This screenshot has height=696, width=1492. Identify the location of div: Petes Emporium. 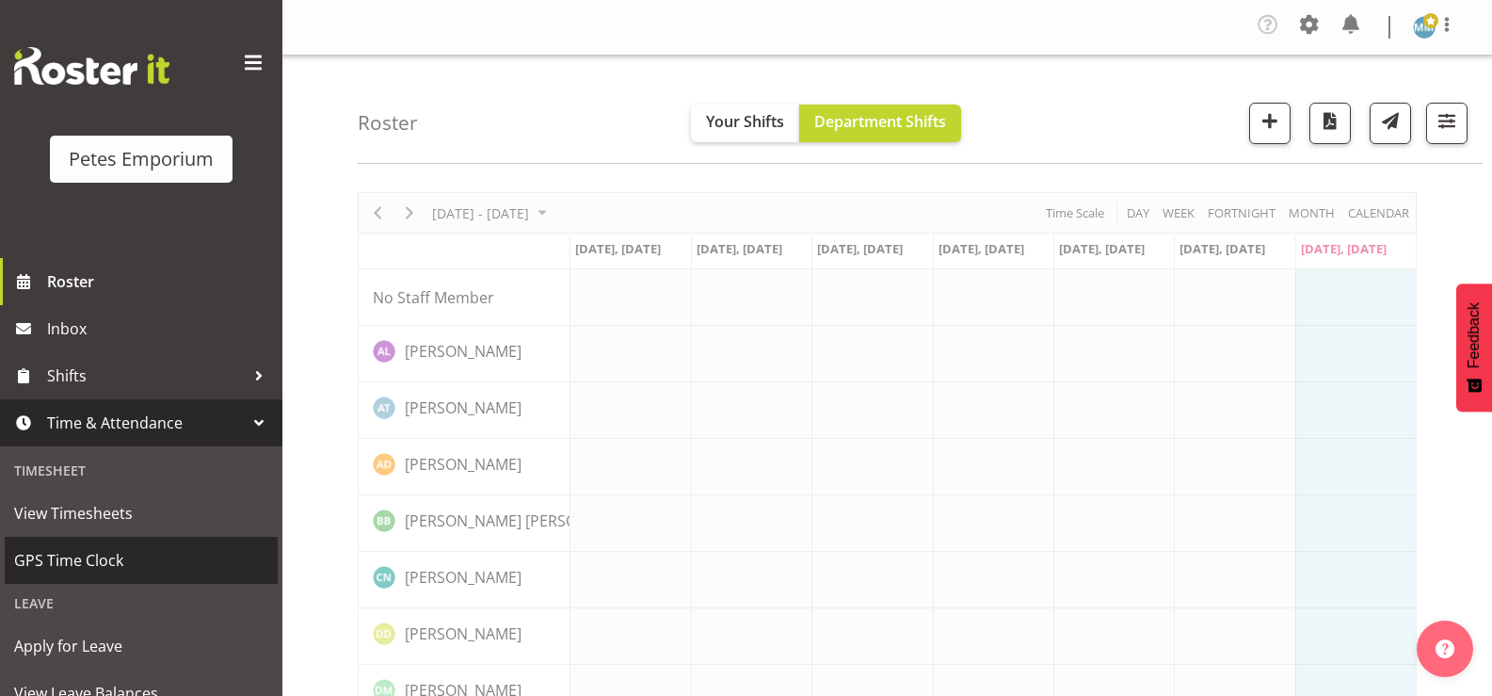
(141, 159).